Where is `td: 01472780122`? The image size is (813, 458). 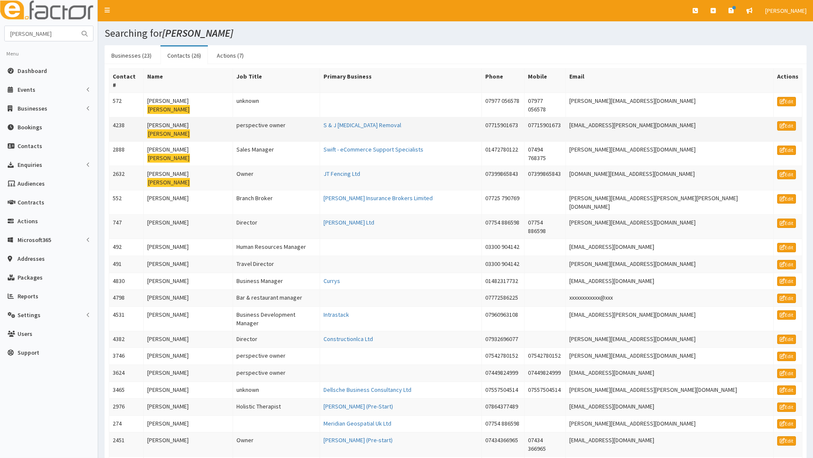
td: 01472780122 is located at coordinates (503, 154).